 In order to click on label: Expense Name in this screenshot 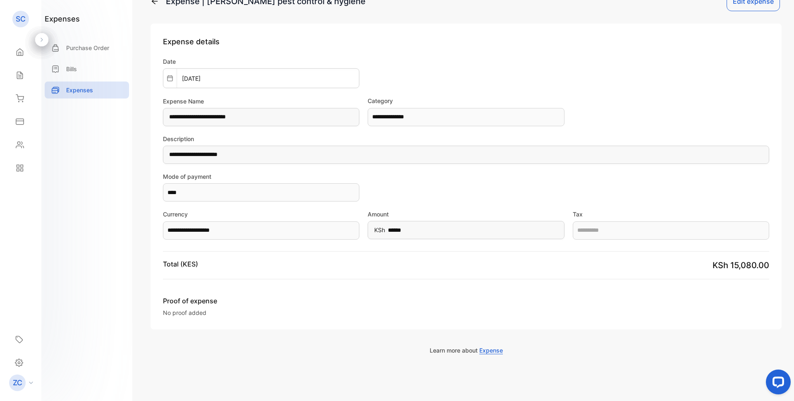, I will do `click(261, 101)`.